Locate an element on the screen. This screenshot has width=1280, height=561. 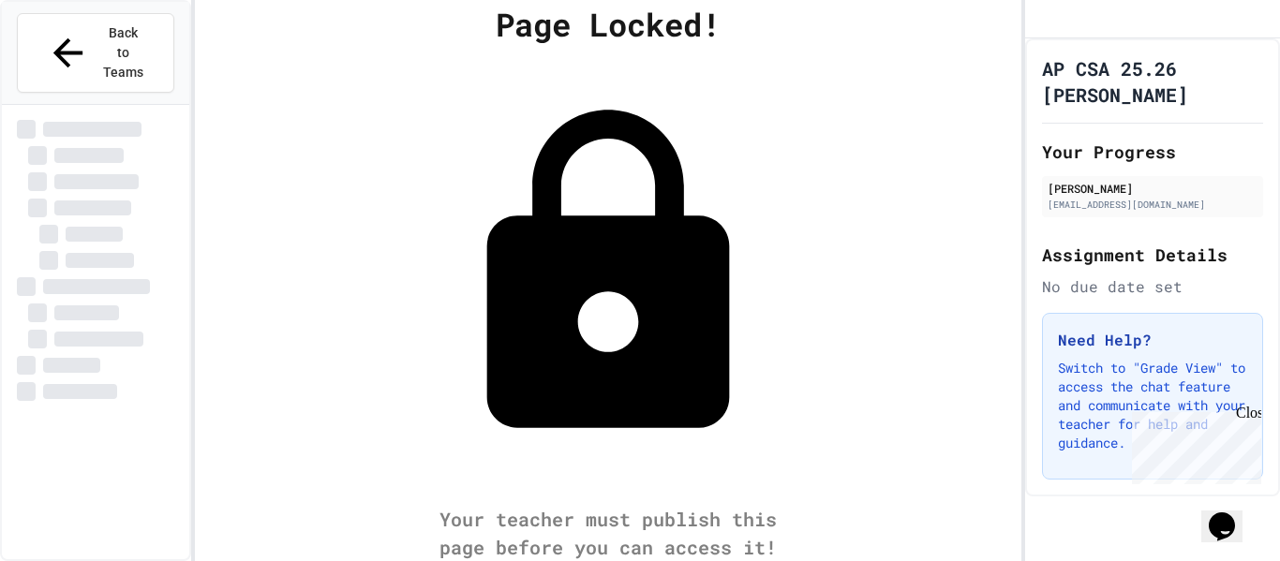
h2: Your Progress is located at coordinates (1152, 152).